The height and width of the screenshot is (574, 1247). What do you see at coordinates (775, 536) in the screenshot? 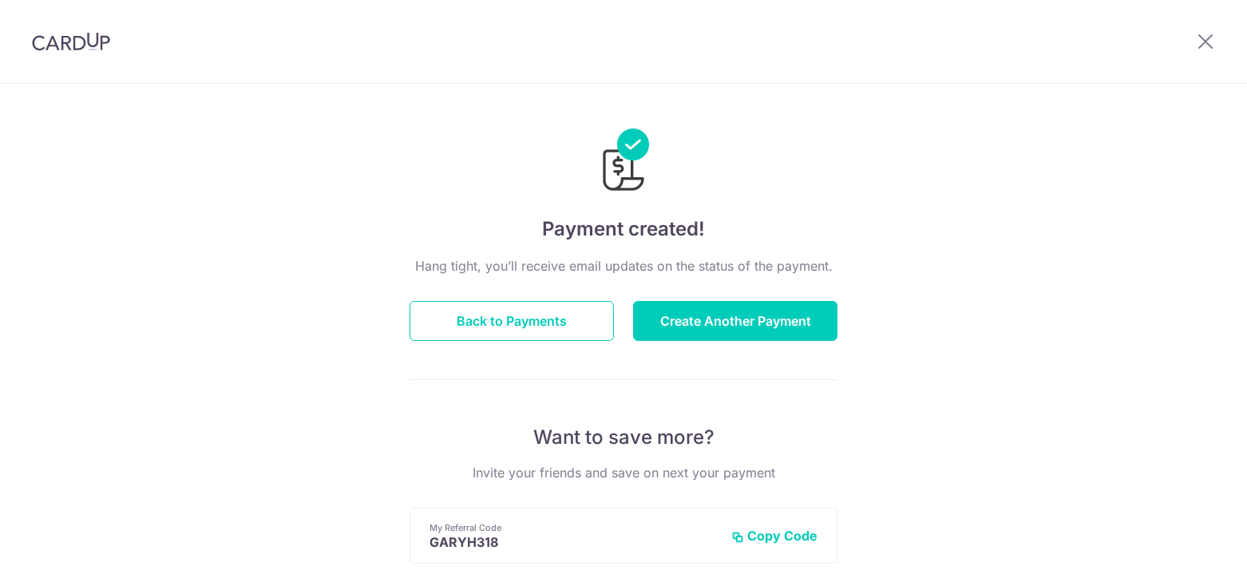
I see `button: Copy Code` at bounding box center [775, 536].